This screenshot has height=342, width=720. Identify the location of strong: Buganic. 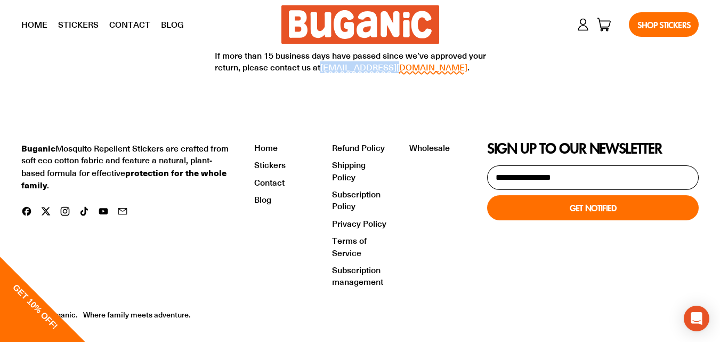
(38, 148).